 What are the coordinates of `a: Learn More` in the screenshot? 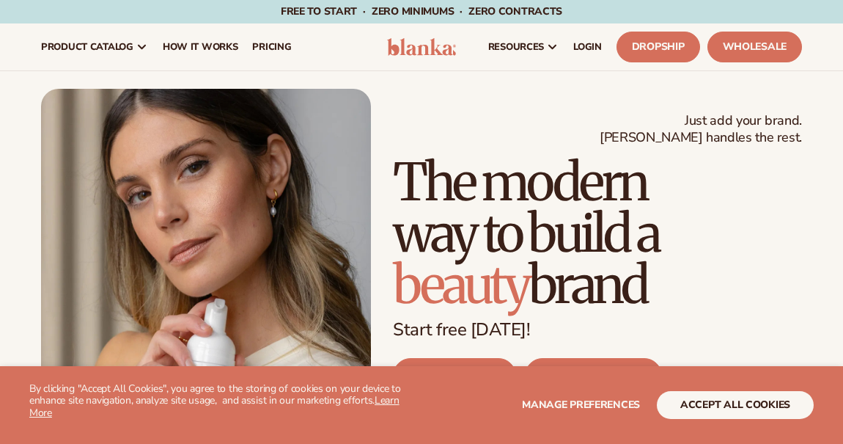 It's located at (214, 406).